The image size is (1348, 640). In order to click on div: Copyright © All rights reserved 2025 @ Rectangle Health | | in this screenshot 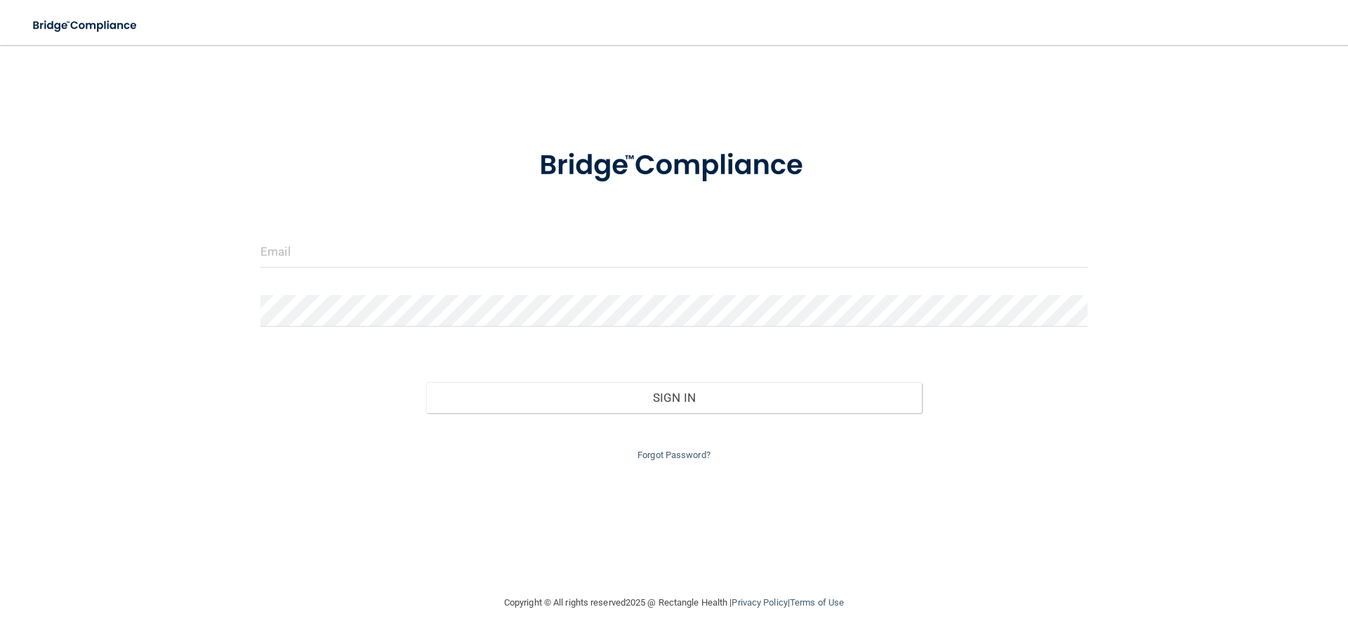, I will do `click(674, 603)`.